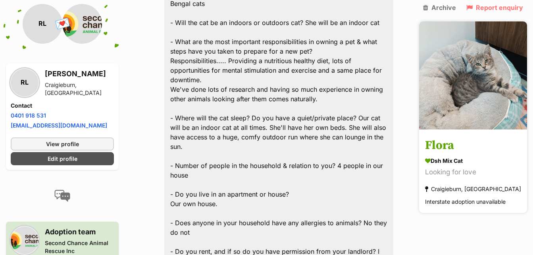  I want to click on a: Edit profile, so click(62, 158).